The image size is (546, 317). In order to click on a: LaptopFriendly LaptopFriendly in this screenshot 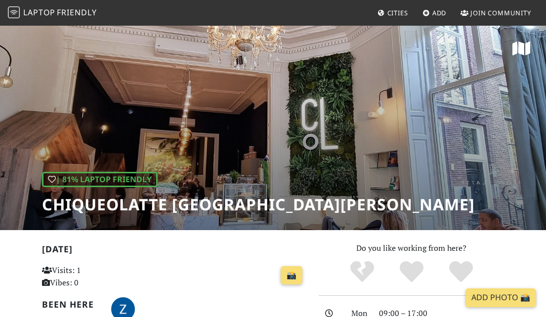, I will do `click(52, 13)`.